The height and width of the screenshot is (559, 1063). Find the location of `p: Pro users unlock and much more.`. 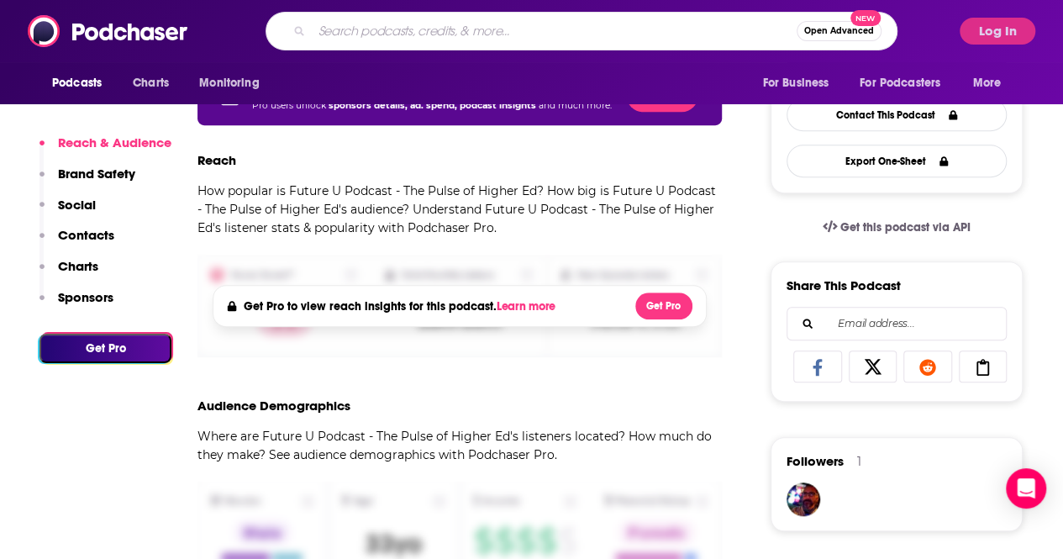

p: Pro users unlock and much more. is located at coordinates (432, 106).